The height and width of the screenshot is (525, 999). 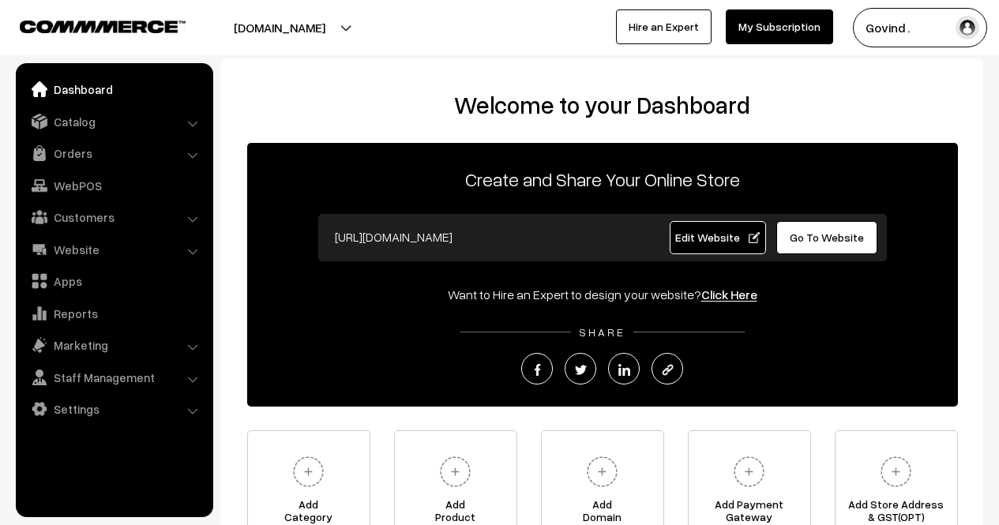 What do you see at coordinates (601, 105) in the screenshot?
I see `h2: Welcome to your Dashboard` at bounding box center [601, 105].